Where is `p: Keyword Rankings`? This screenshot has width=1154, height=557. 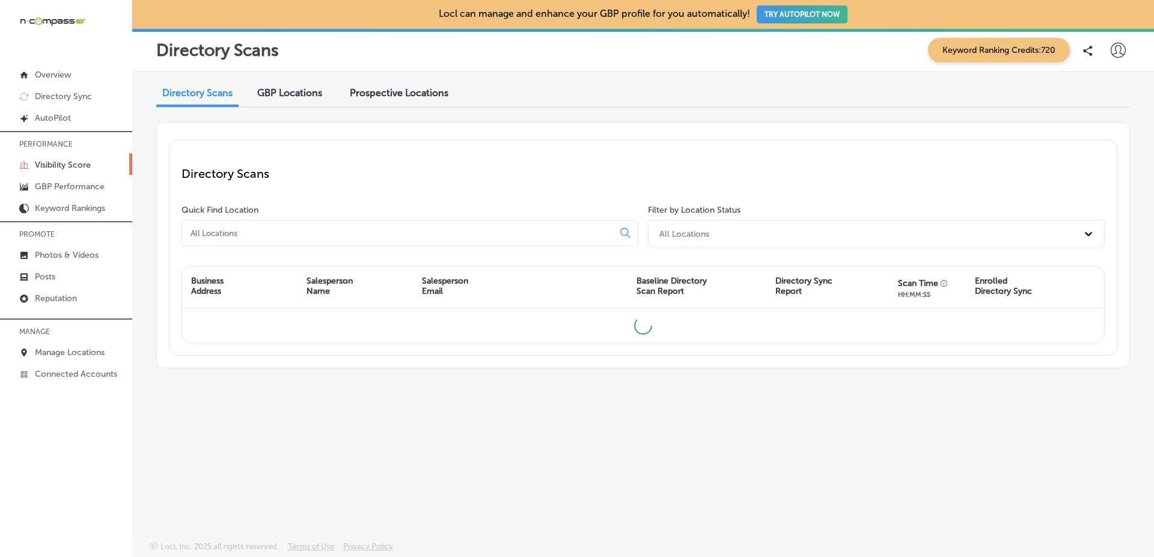 p: Keyword Rankings is located at coordinates (70, 208).